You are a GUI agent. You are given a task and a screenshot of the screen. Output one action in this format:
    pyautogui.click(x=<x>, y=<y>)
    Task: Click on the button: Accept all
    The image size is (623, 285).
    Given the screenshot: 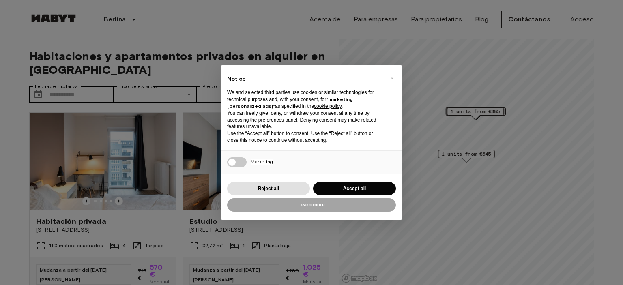 What is the action you would take?
    pyautogui.click(x=354, y=188)
    